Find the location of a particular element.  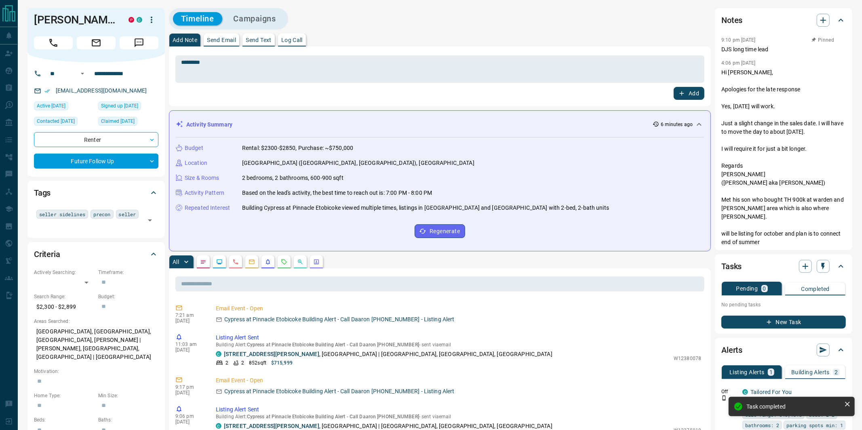

span: parking spots min: 1 is located at coordinates (814, 425).